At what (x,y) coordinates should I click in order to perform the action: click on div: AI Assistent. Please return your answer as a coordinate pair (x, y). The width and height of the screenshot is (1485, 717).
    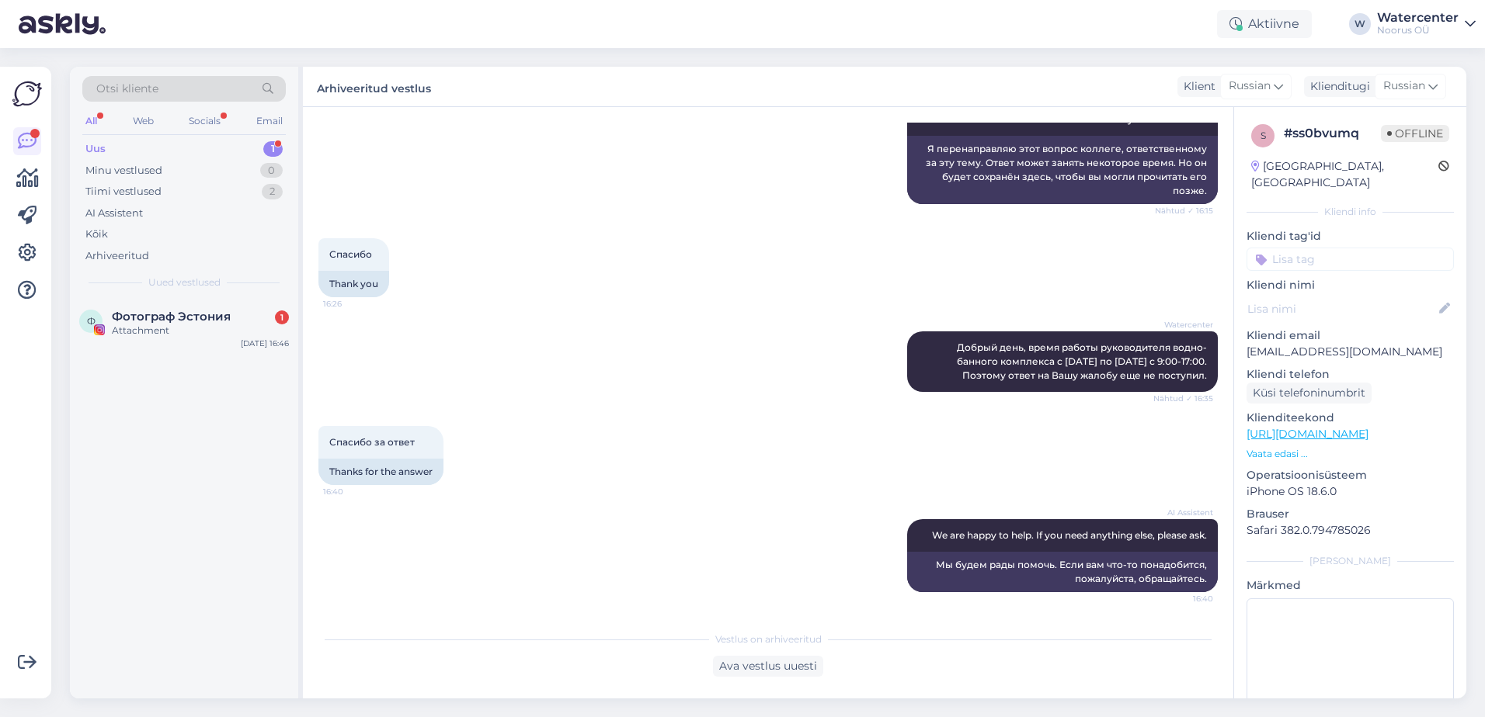
    Looking at the image, I should click on (114, 214).